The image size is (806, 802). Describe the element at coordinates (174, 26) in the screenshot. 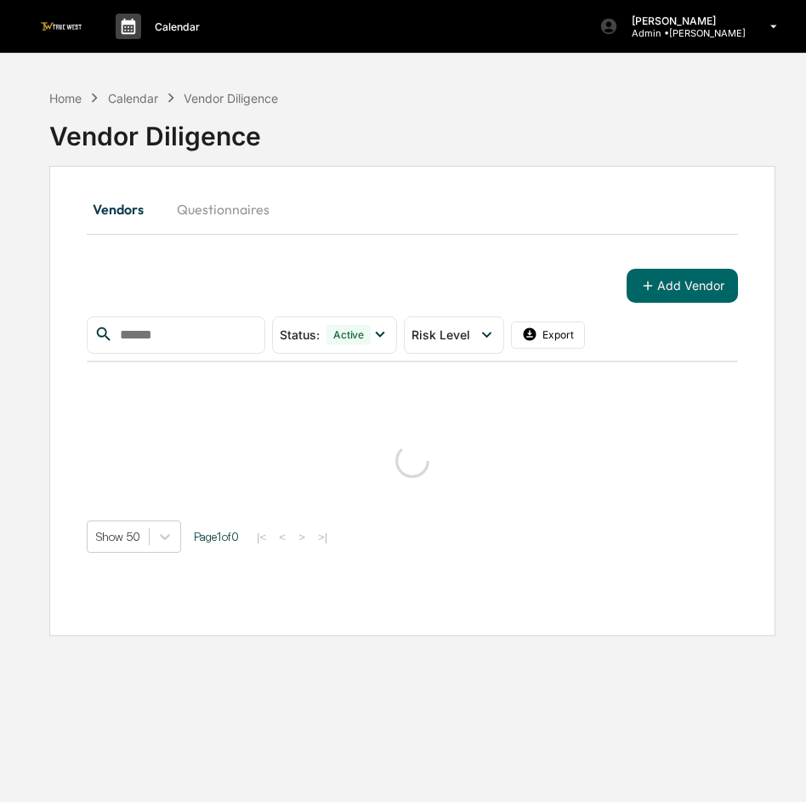

I see `p: Calendar` at that location.